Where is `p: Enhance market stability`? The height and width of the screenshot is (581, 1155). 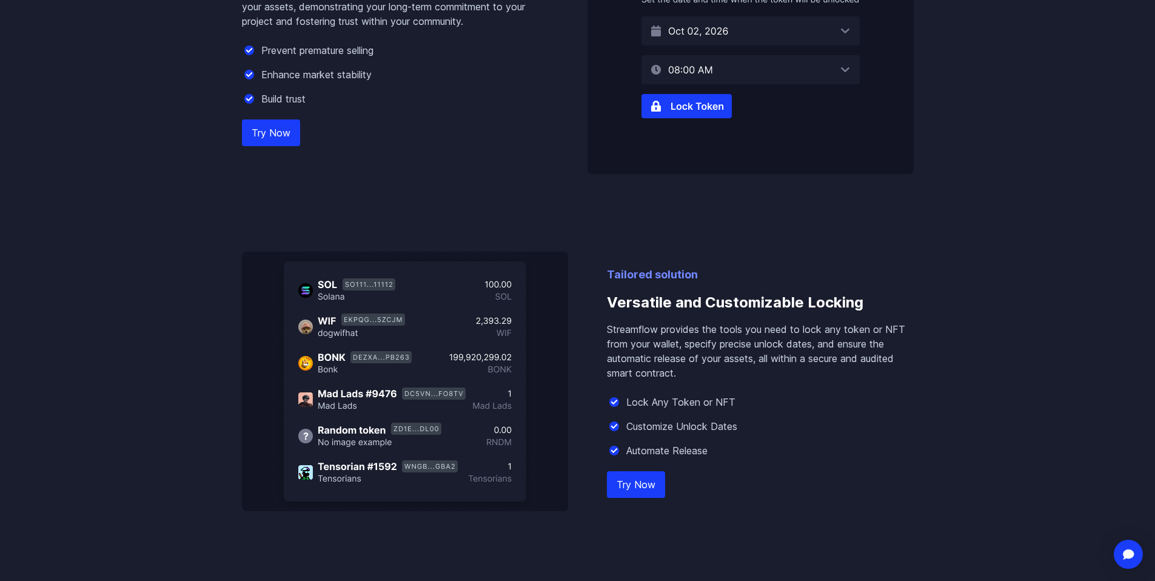 p: Enhance market stability is located at coordinates (317, 75).